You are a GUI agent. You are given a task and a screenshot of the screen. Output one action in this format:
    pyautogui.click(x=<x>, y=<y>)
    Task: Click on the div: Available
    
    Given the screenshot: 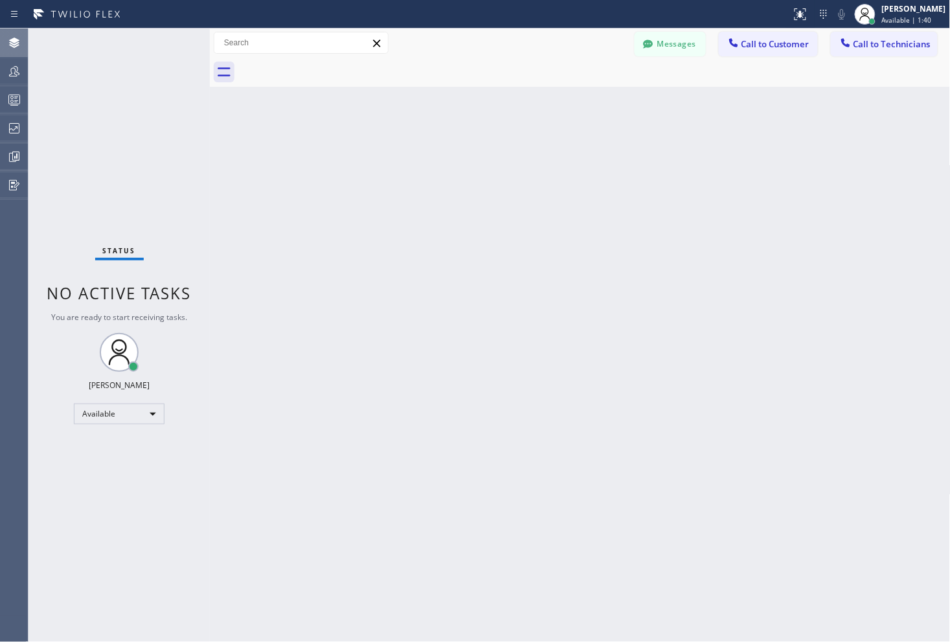 What is the action you would take?
    pyautogui.click(x=119, y=414)
    